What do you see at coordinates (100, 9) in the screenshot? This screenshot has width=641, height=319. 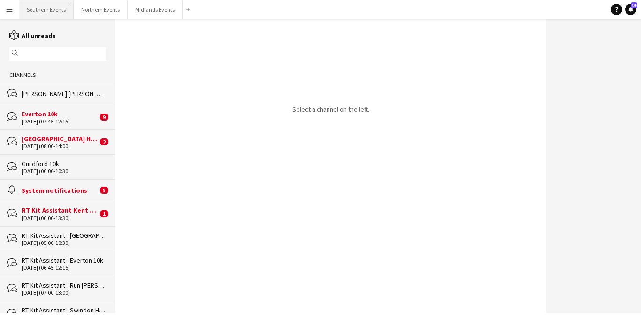 I see `button: Northern Events` at bounding box center [100, 9].